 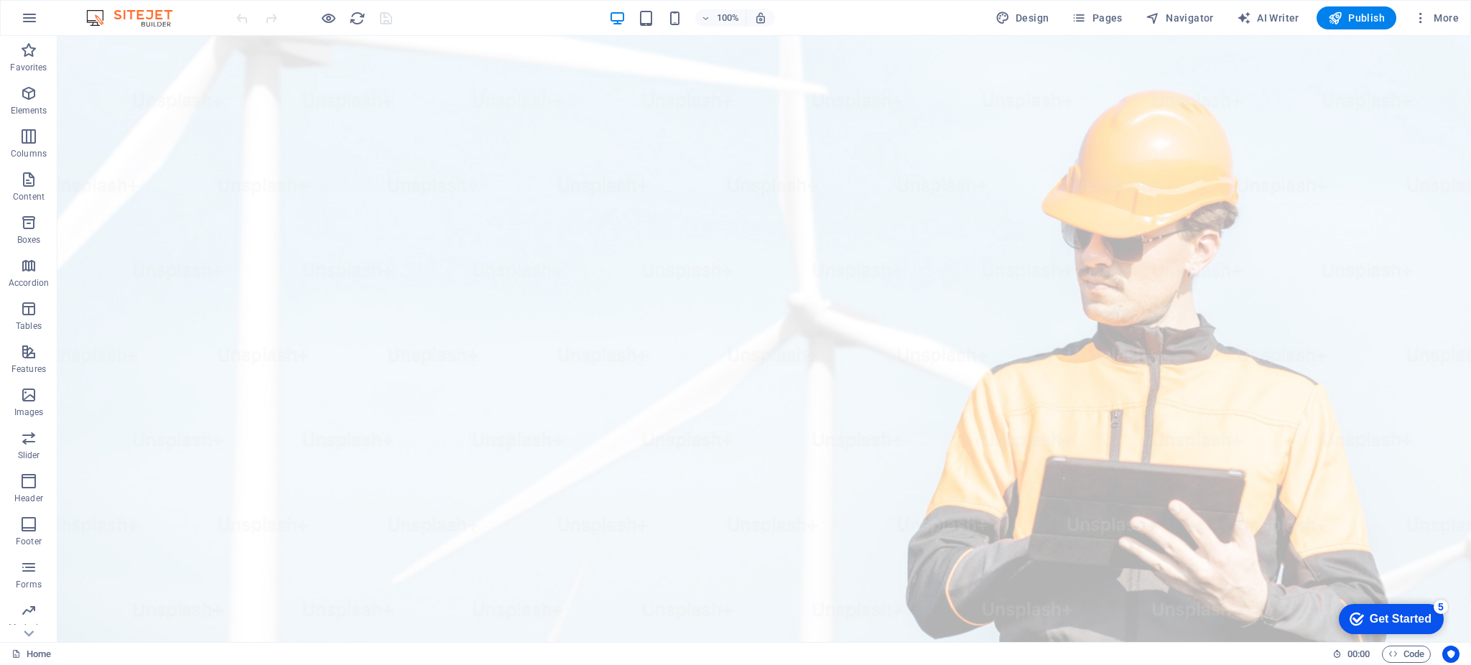 What do you see at coordinates (1358, 654) in the screenshot?
I see `span: 00 00` at bounding box center [1358, 654].